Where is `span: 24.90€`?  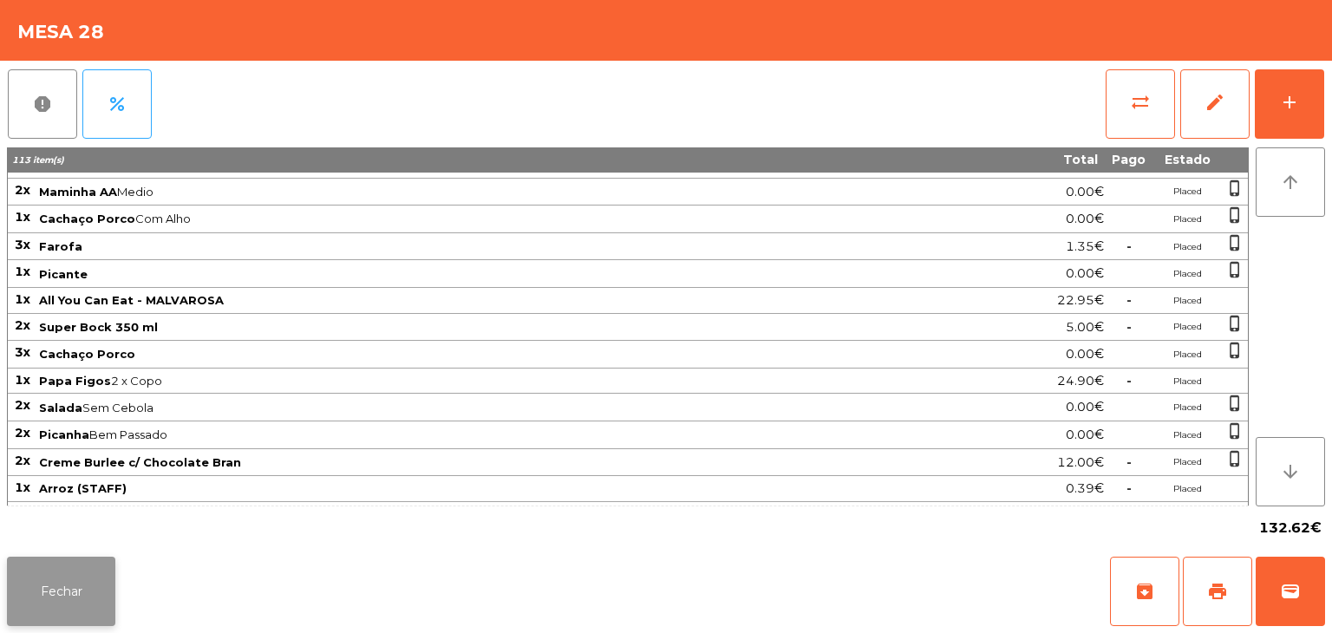
span: 24.90€ is located at coordinates (1080, 381).